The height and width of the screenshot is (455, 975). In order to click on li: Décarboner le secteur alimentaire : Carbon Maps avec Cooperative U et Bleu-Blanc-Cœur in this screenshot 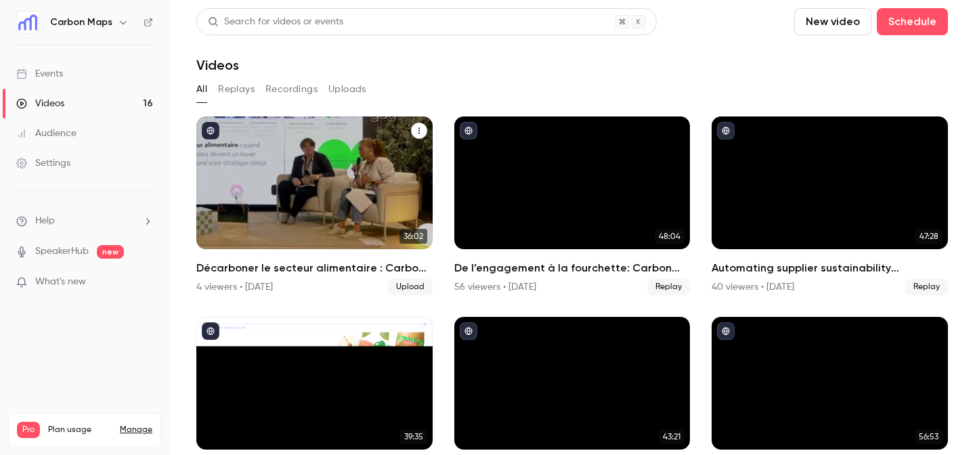, I will do `click(314, 206)`.